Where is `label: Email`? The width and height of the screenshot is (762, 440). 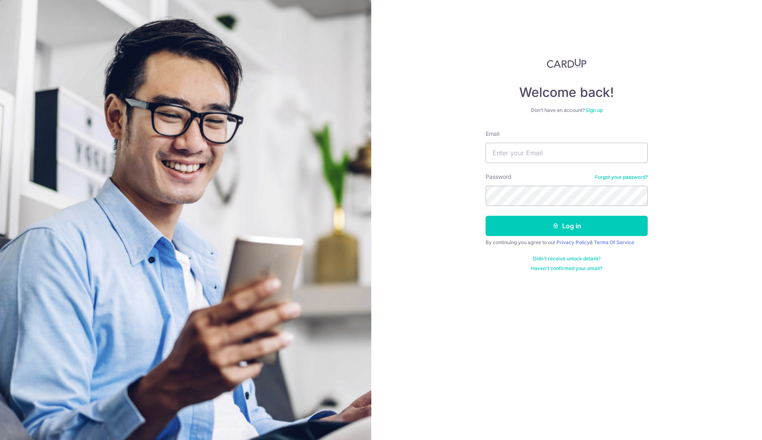
label: Email is located at coordinates (493, 134).